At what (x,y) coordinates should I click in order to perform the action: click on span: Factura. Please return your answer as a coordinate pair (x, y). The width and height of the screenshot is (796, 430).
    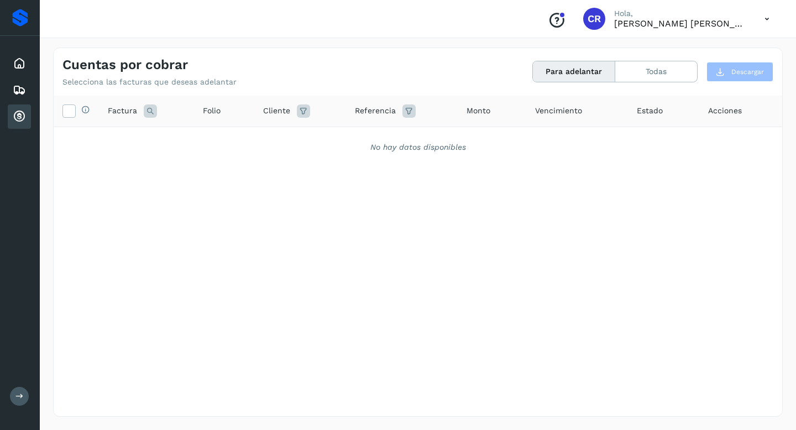
    Looking at the image, I should click on (122, 111).